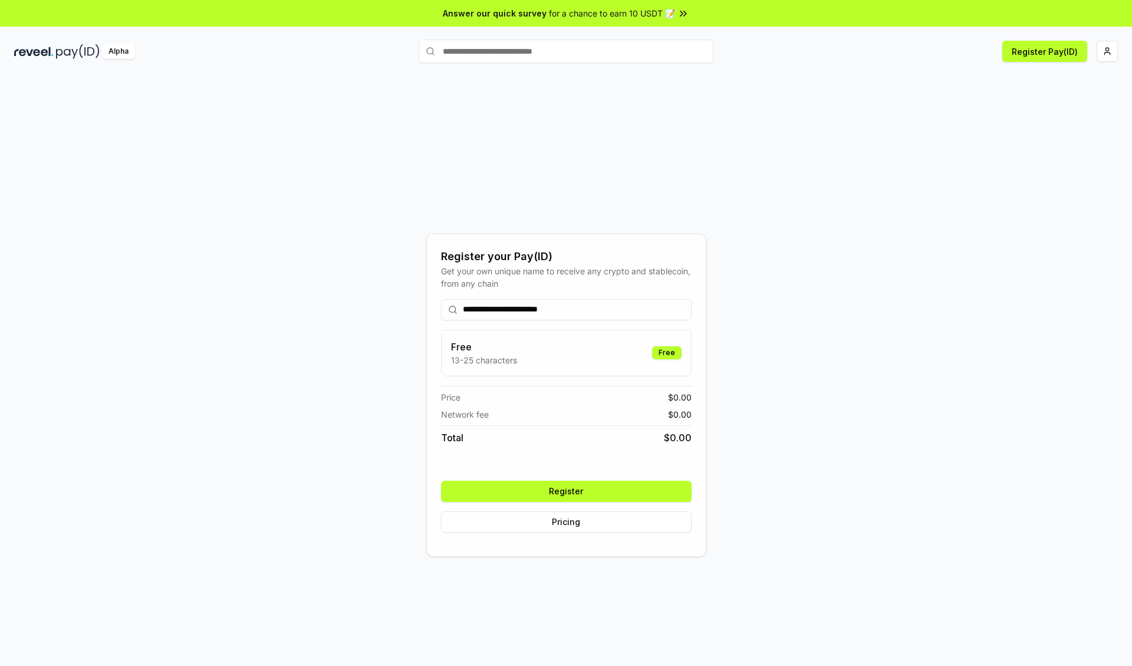  What do you see at coordinates (667, 353) in the screenshot?
I see `div: Free` at bounding box center [667, 353].